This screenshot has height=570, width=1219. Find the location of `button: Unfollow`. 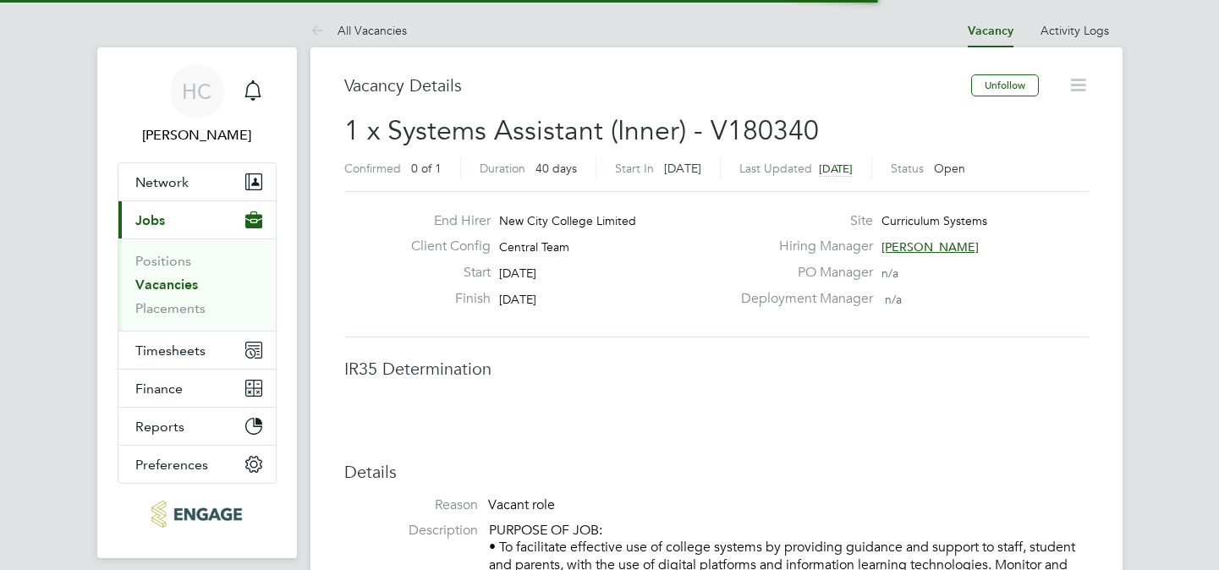

button: Unfollow is located at coordinates (1005, 85).